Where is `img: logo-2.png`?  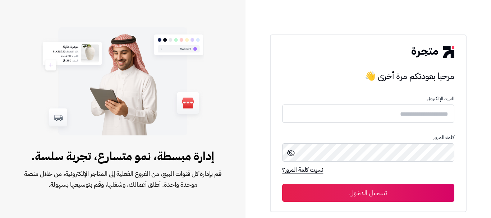
img: logo-2.png is located at coordinates (433, 52).